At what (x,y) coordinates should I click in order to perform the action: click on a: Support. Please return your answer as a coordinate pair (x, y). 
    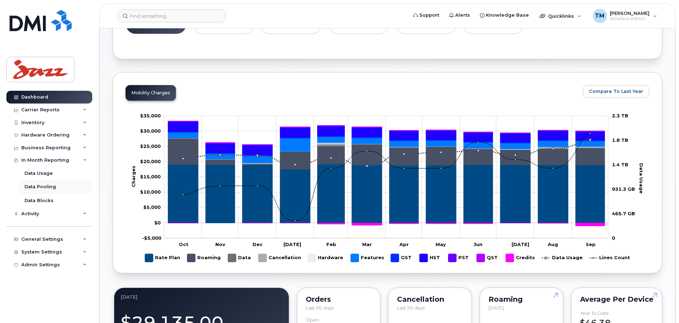
    Looking at the image, I should click on (426, 15).